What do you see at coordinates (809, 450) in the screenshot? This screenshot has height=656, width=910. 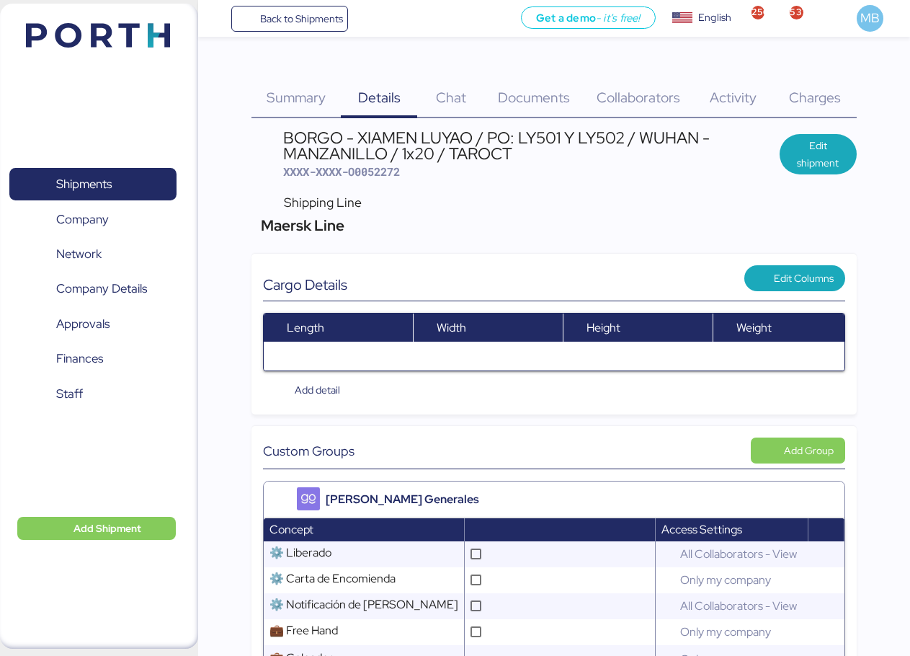 I see `div: Add Group` at bounding box center [809, 450].